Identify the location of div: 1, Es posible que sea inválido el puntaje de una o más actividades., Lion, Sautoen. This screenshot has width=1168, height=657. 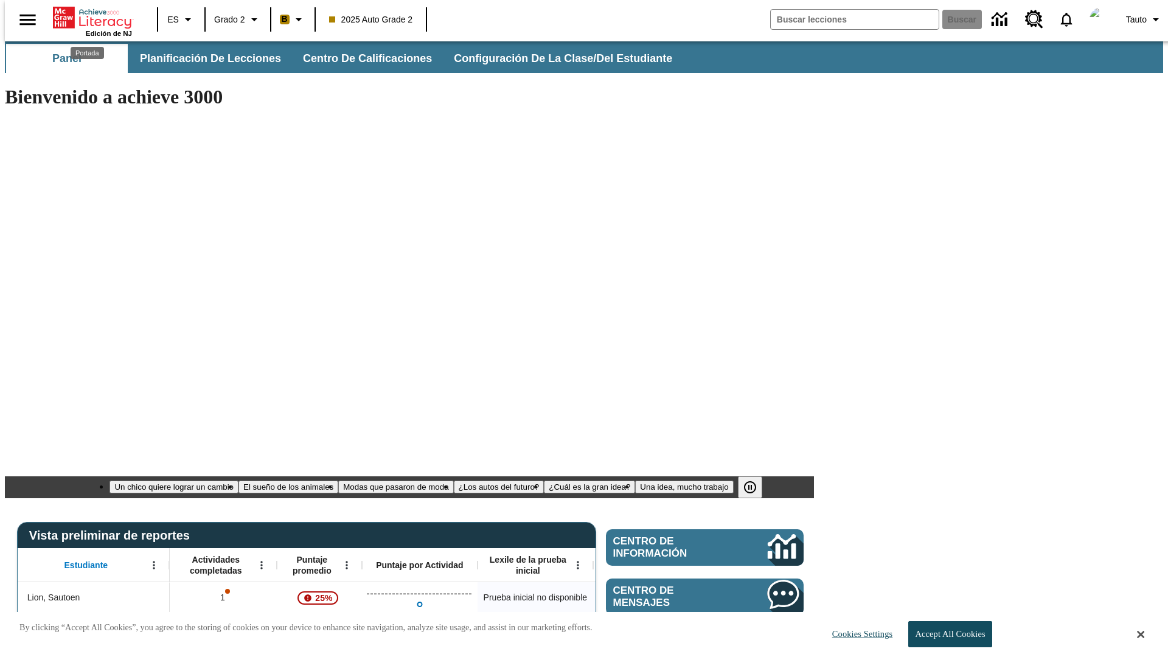
(223, 598).